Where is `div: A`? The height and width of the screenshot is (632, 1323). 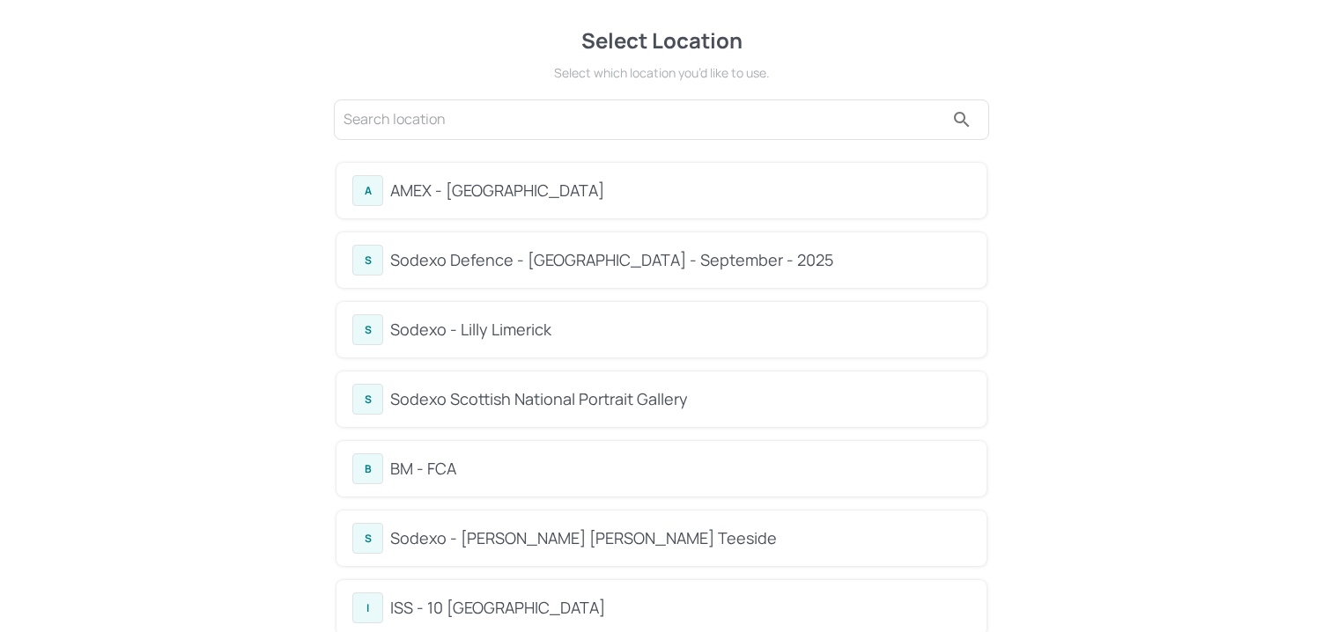 div: A is located at coordinates (367, 190).